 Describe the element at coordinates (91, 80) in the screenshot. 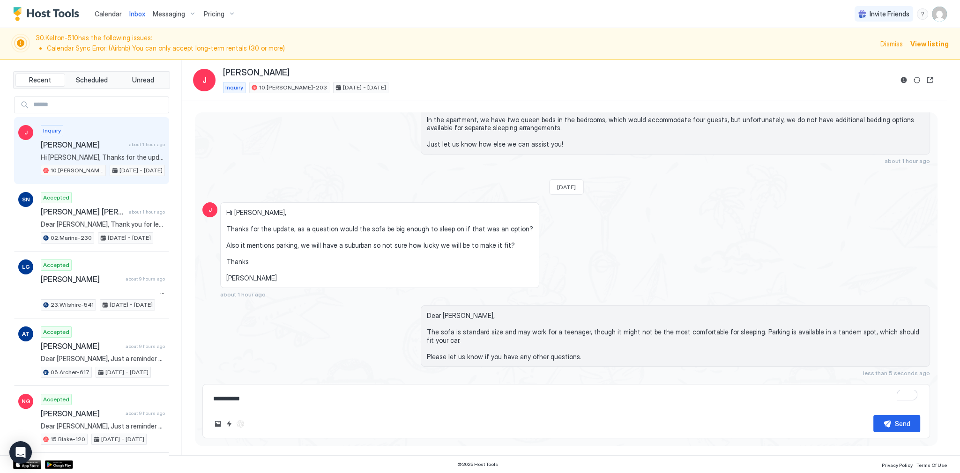

I see `div: tab-group` at that location.